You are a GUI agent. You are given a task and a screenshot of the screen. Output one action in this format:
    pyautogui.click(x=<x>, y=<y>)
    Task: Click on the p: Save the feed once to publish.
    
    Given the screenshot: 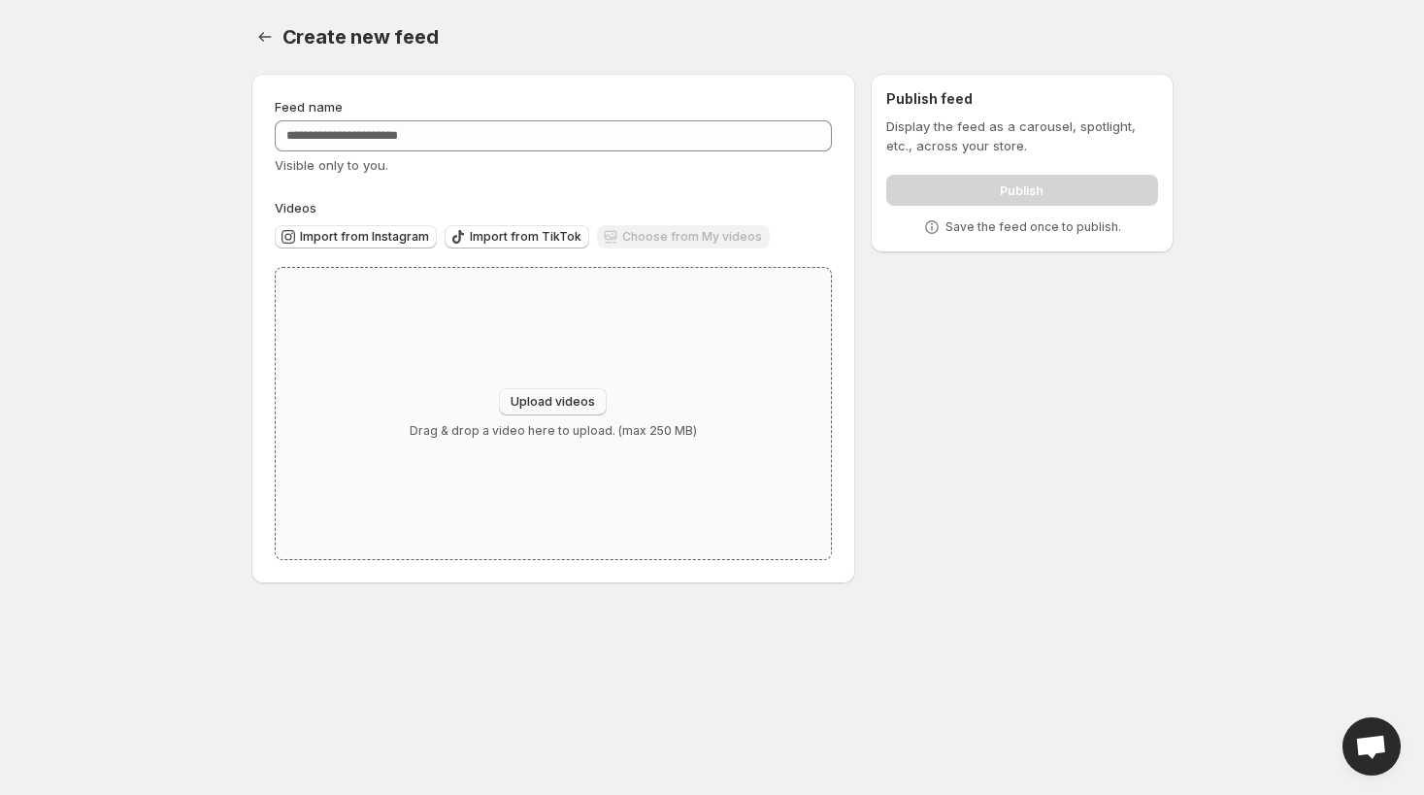 What is the action you would take?
    pyautogui.click(x=1033, y=227)
    